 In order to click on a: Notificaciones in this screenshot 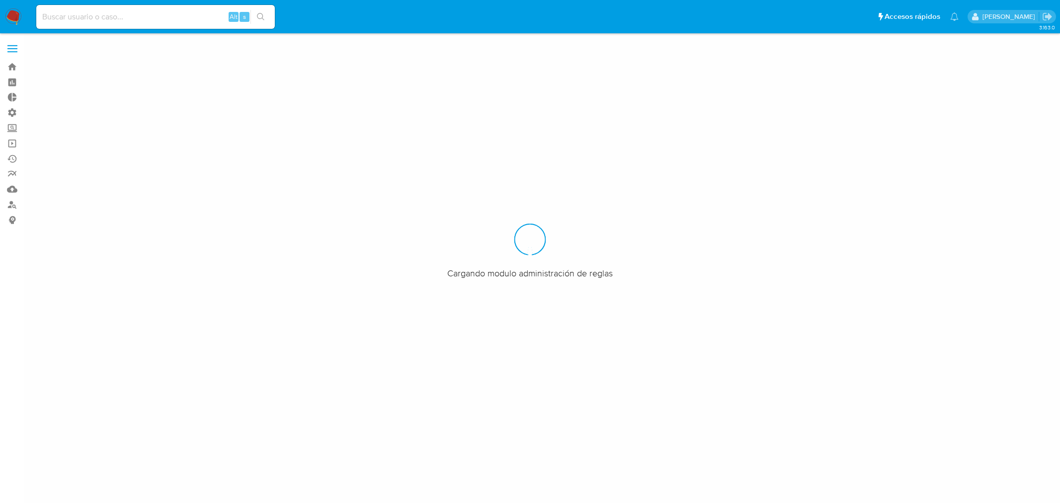, I will do `click(954, 16)`.